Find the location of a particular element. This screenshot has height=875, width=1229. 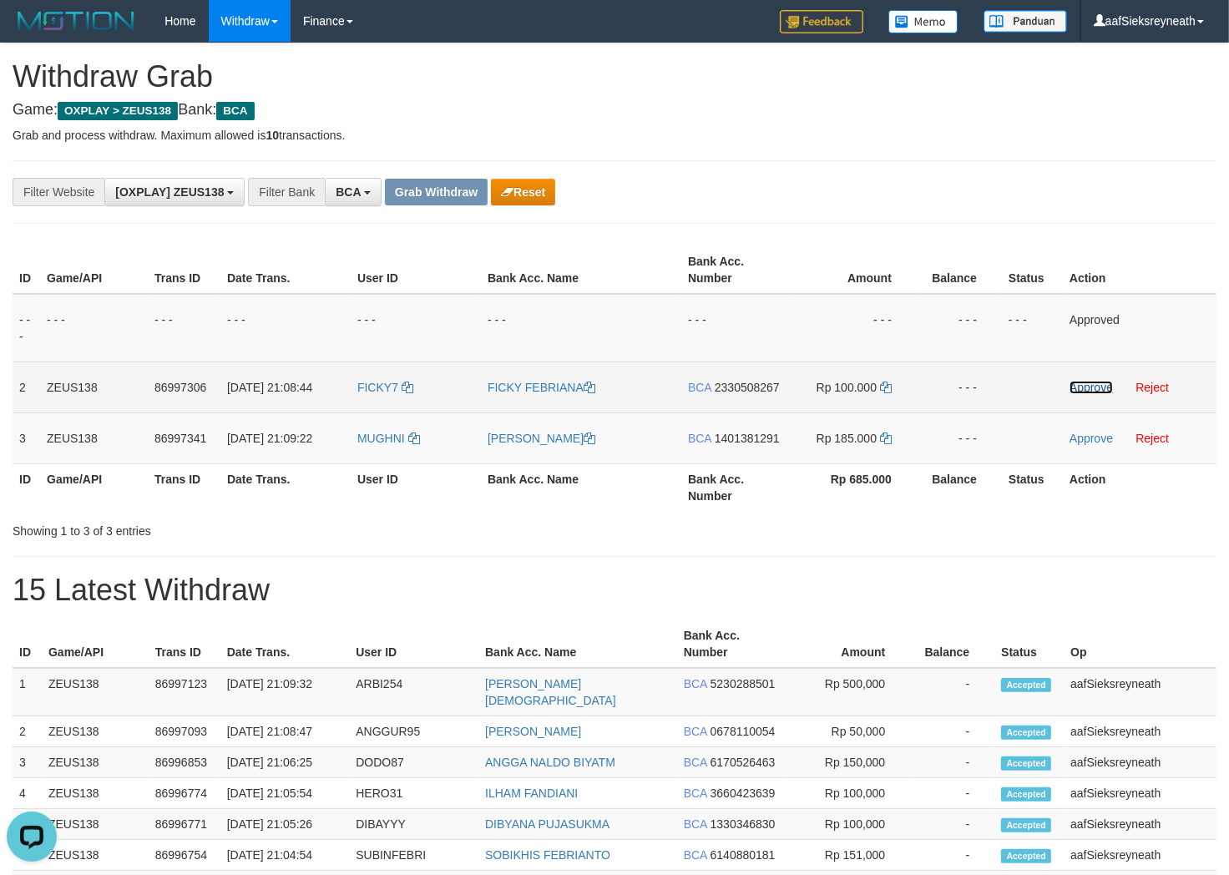

span: Copy 6170526463 to clipboard is located at coordinates (743, 762).